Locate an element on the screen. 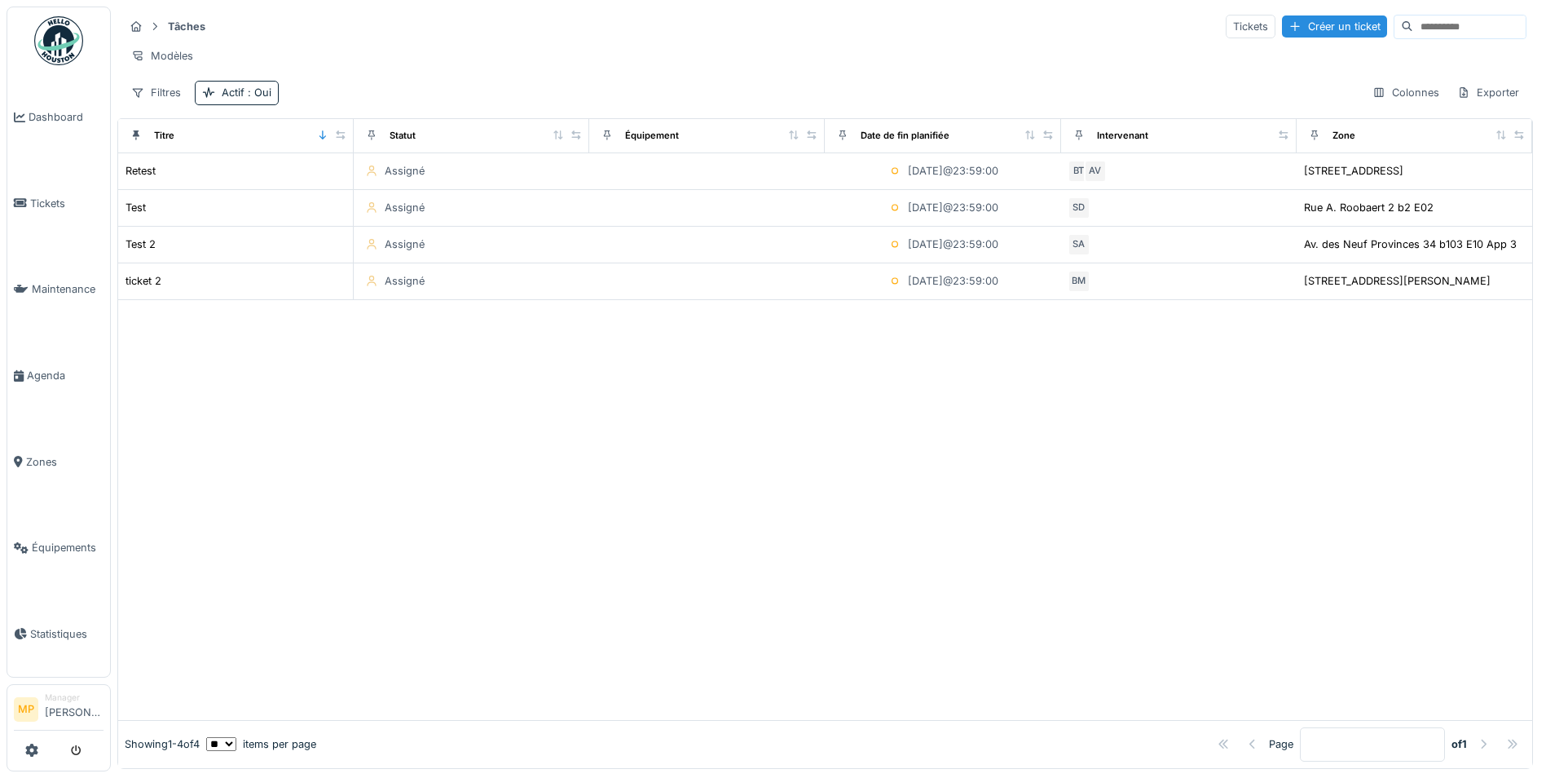 The height and width of the screenshot is (778, 1546). div: BT is located at coordinates (1079, 171).